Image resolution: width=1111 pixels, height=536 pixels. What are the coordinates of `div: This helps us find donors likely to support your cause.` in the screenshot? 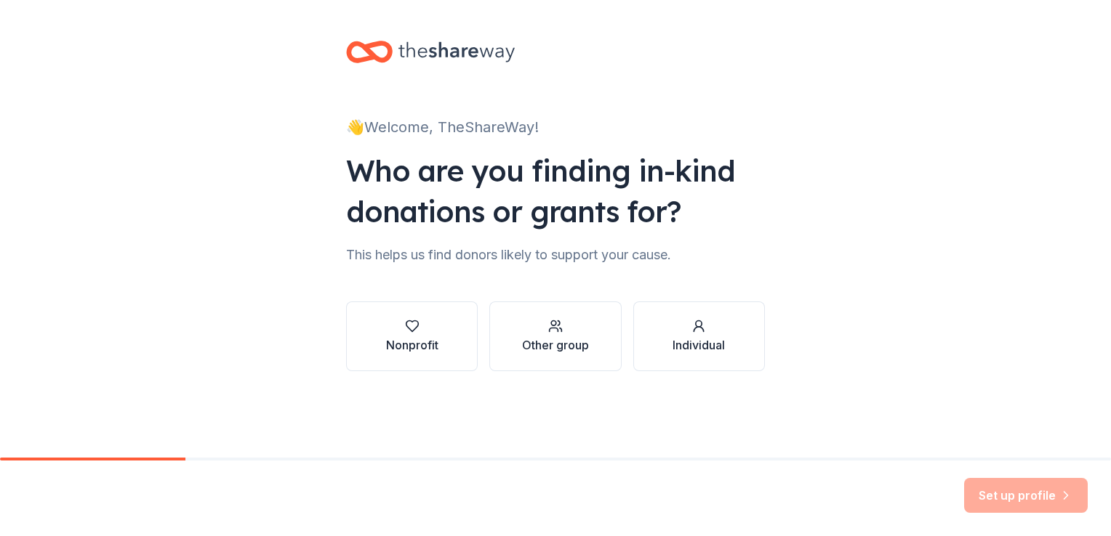 It's located at (555, 255).